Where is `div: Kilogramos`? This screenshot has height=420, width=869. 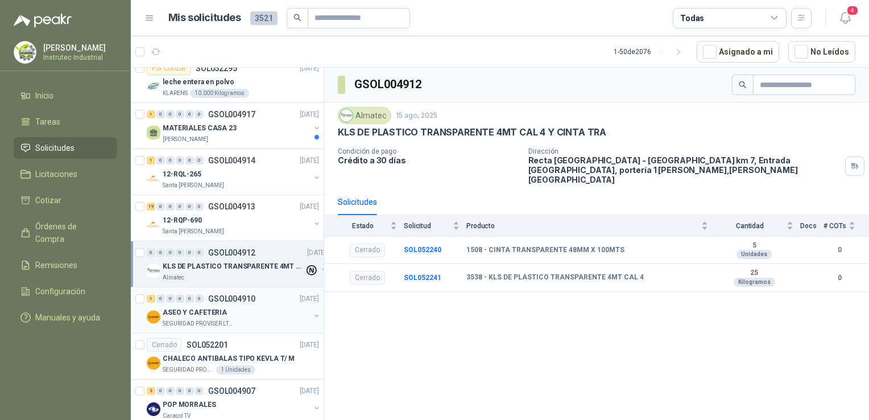
div: Kilogramos is located at coordinates (754, 282).